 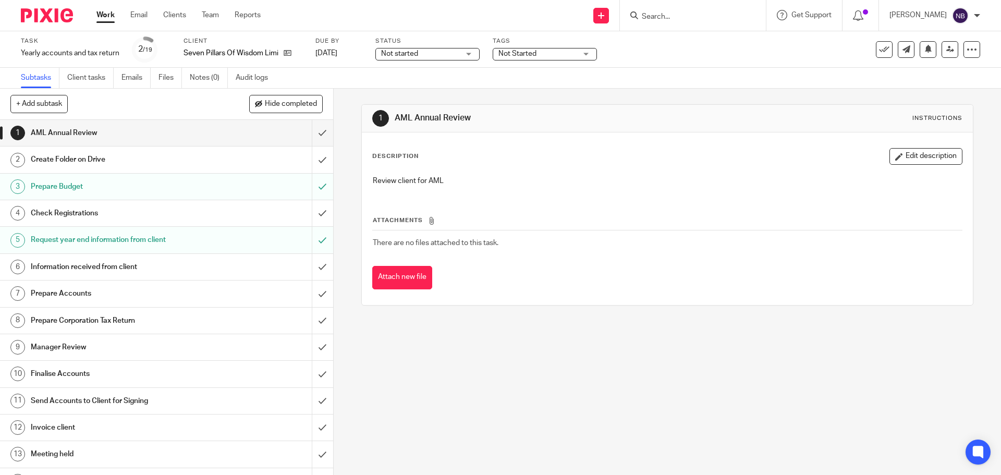 What do you see at coordinates (960, 16) in the screenshot?
I see `img: svg%3E` at bounding box center [960, 16].